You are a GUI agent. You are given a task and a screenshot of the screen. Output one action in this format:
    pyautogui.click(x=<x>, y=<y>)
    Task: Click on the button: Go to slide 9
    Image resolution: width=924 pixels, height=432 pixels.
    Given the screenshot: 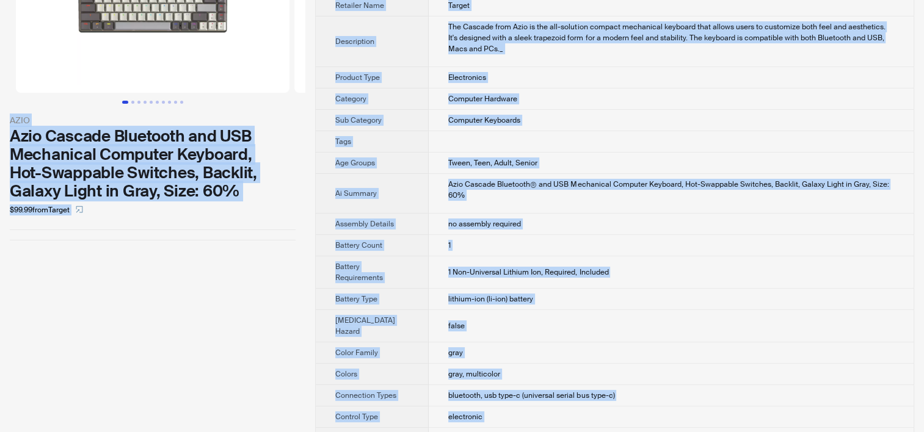 What is the action you would take?
    pyautogui.click(x=175, y=102)
    